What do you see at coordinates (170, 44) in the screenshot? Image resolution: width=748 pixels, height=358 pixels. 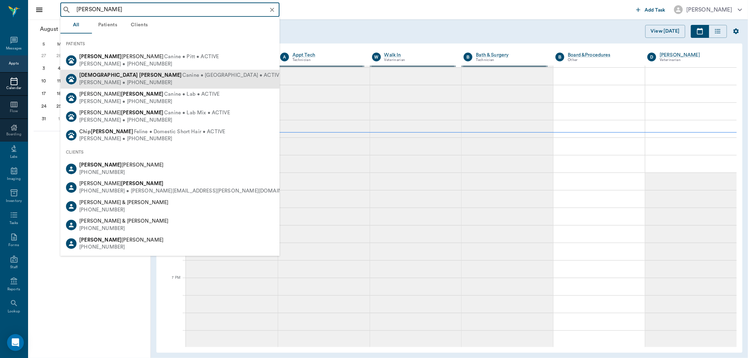 I see `div: PATIENTS` at bounding box center [170, 44].